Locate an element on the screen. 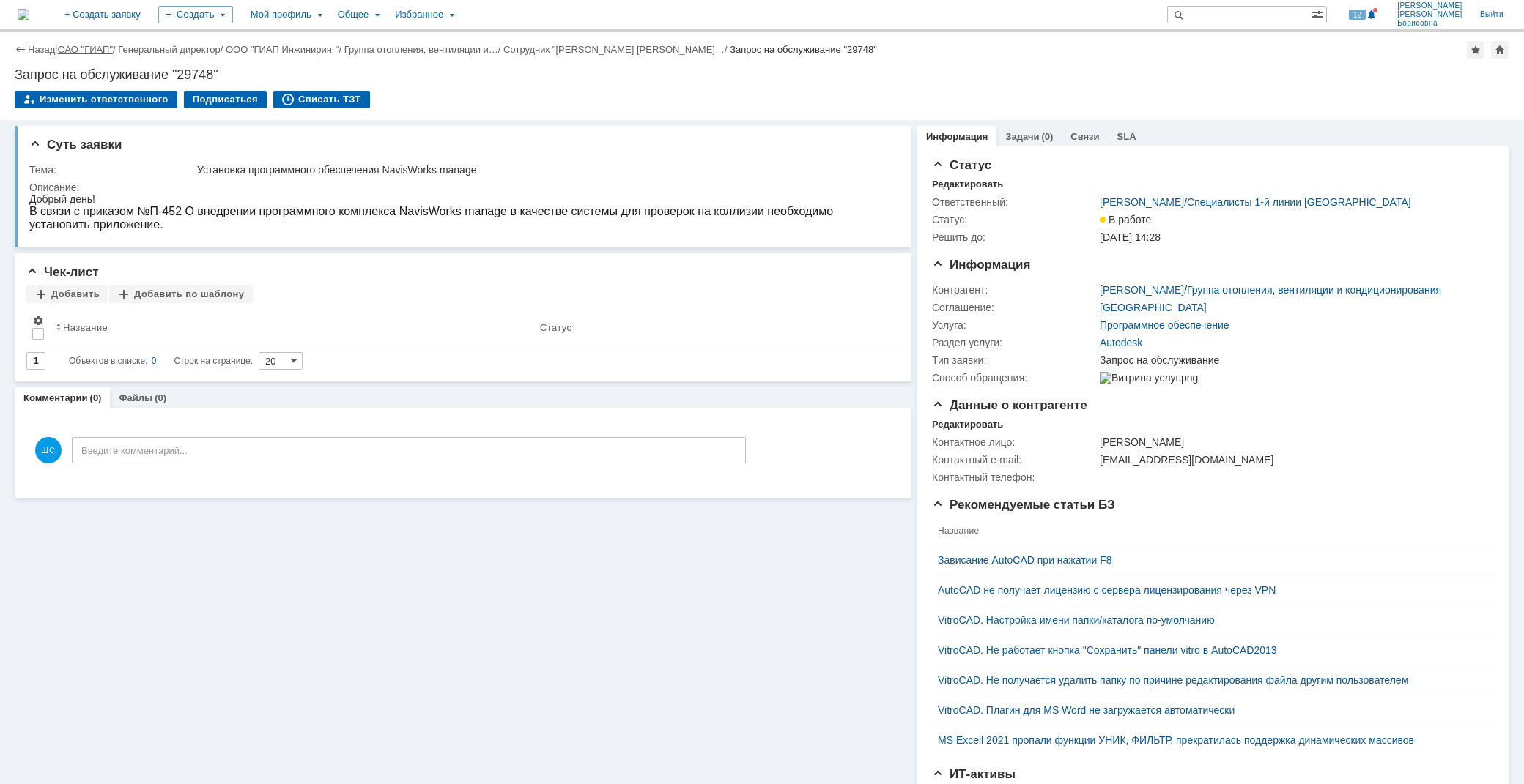 The image size is (1524, 784). a: Связи is located at coordinates (1085, 137).